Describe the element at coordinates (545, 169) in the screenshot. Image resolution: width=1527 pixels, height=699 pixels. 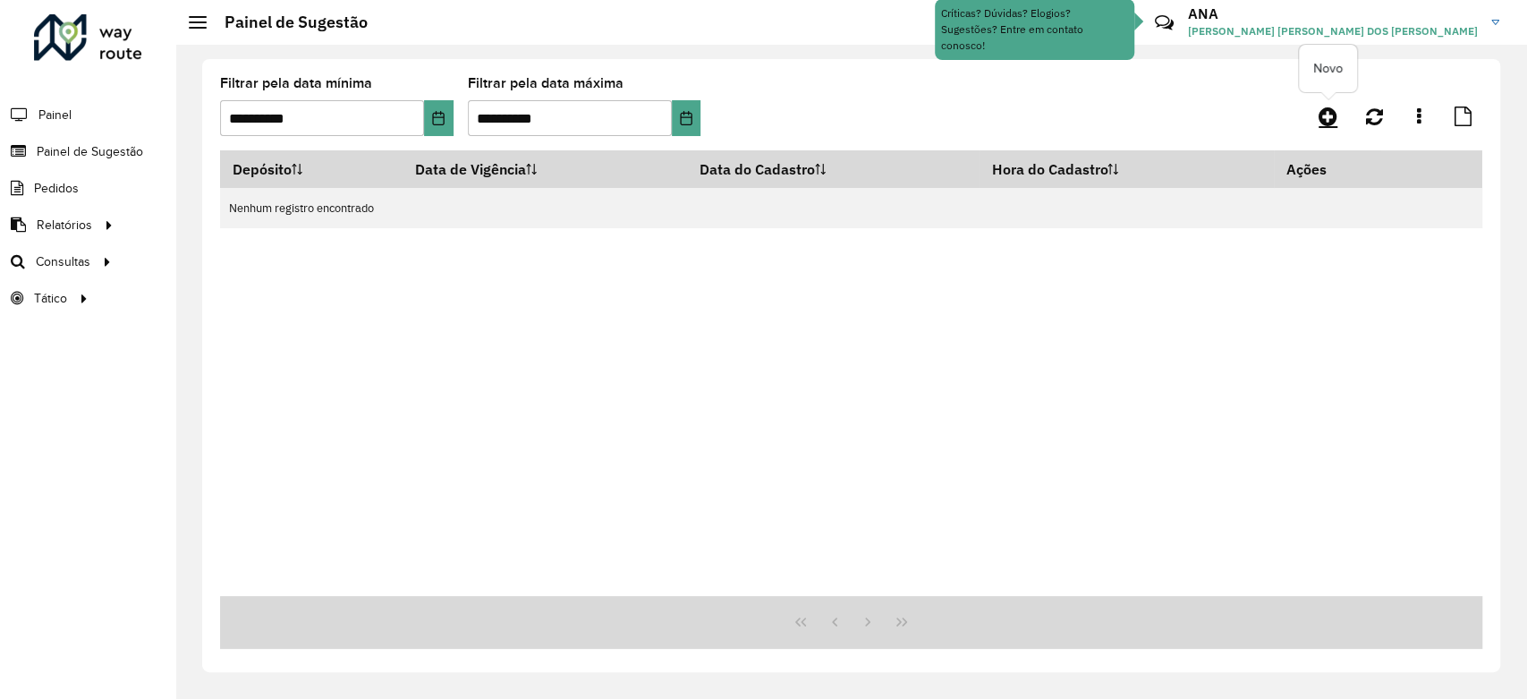
I see `th: Data de Vigência` at that location.